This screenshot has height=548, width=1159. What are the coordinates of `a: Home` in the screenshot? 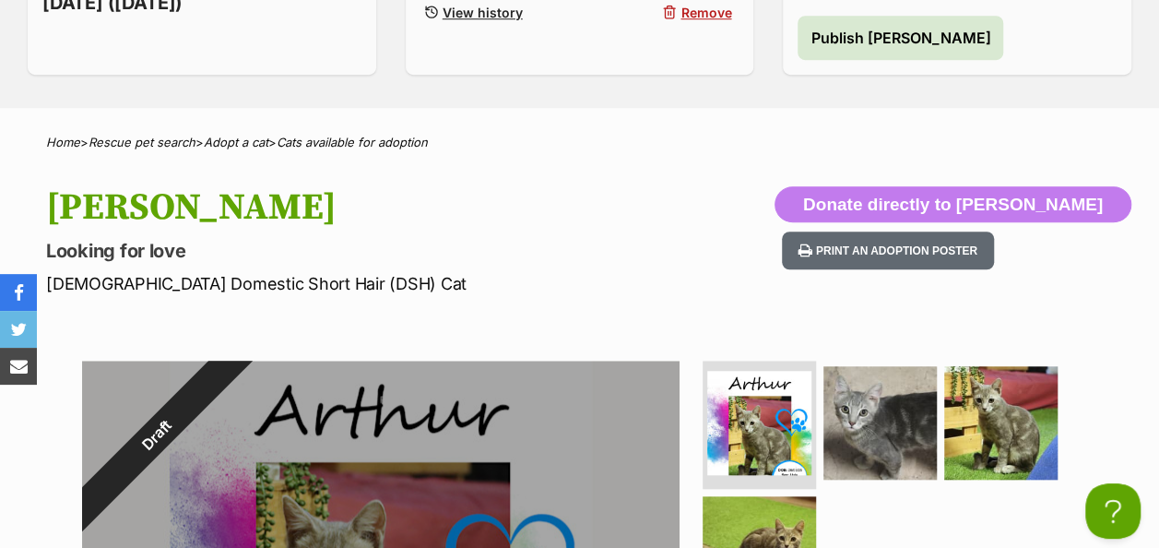 It's located at (63, 142).